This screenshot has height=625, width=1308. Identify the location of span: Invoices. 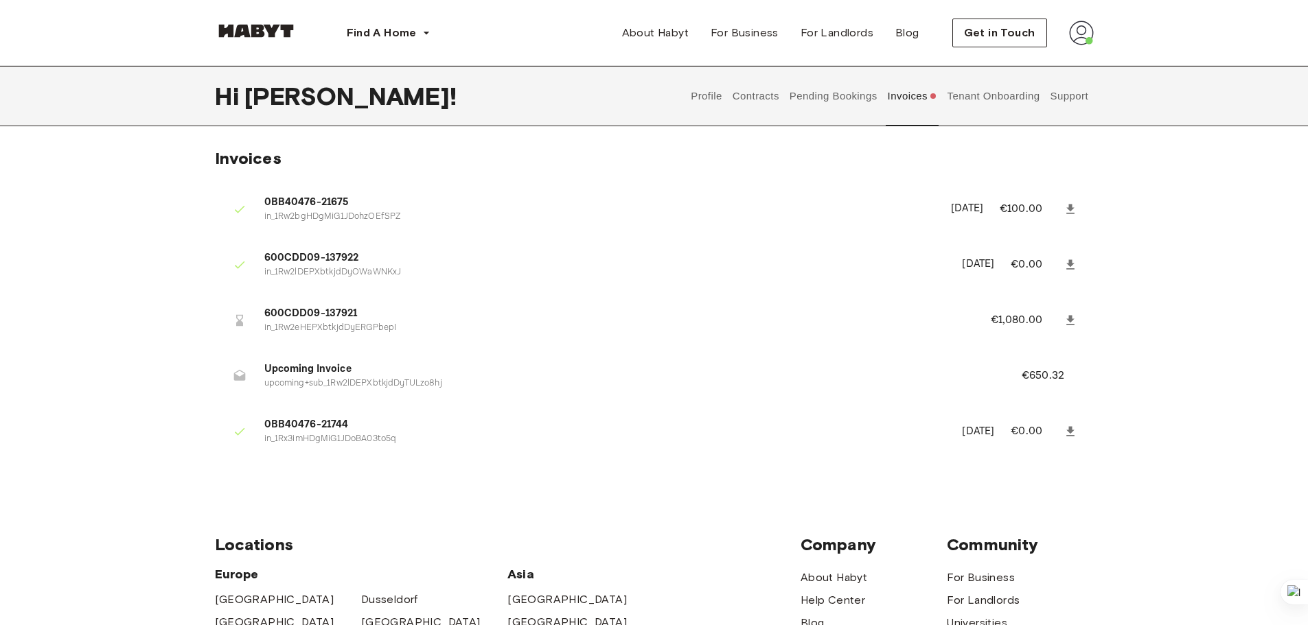
(248, 158).